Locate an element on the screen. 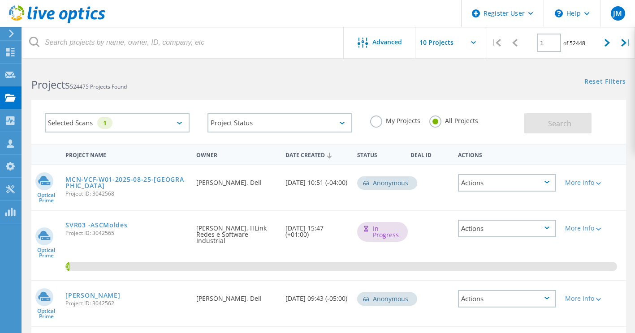 The image size is (635, 333). span: Advanced is located at coordinates (387, 42).